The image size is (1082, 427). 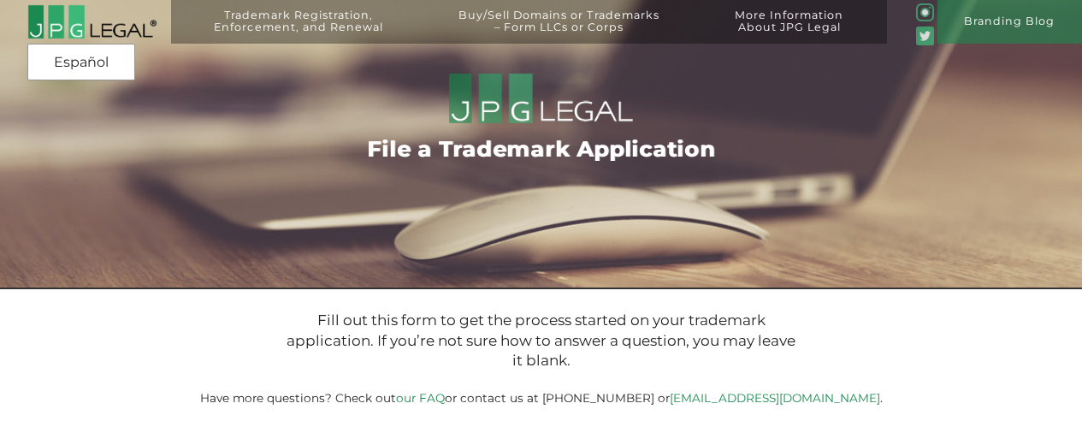 I want to click on a: Trademark Registration,Enforcement, and Renewal, so click(x=299, y=31).